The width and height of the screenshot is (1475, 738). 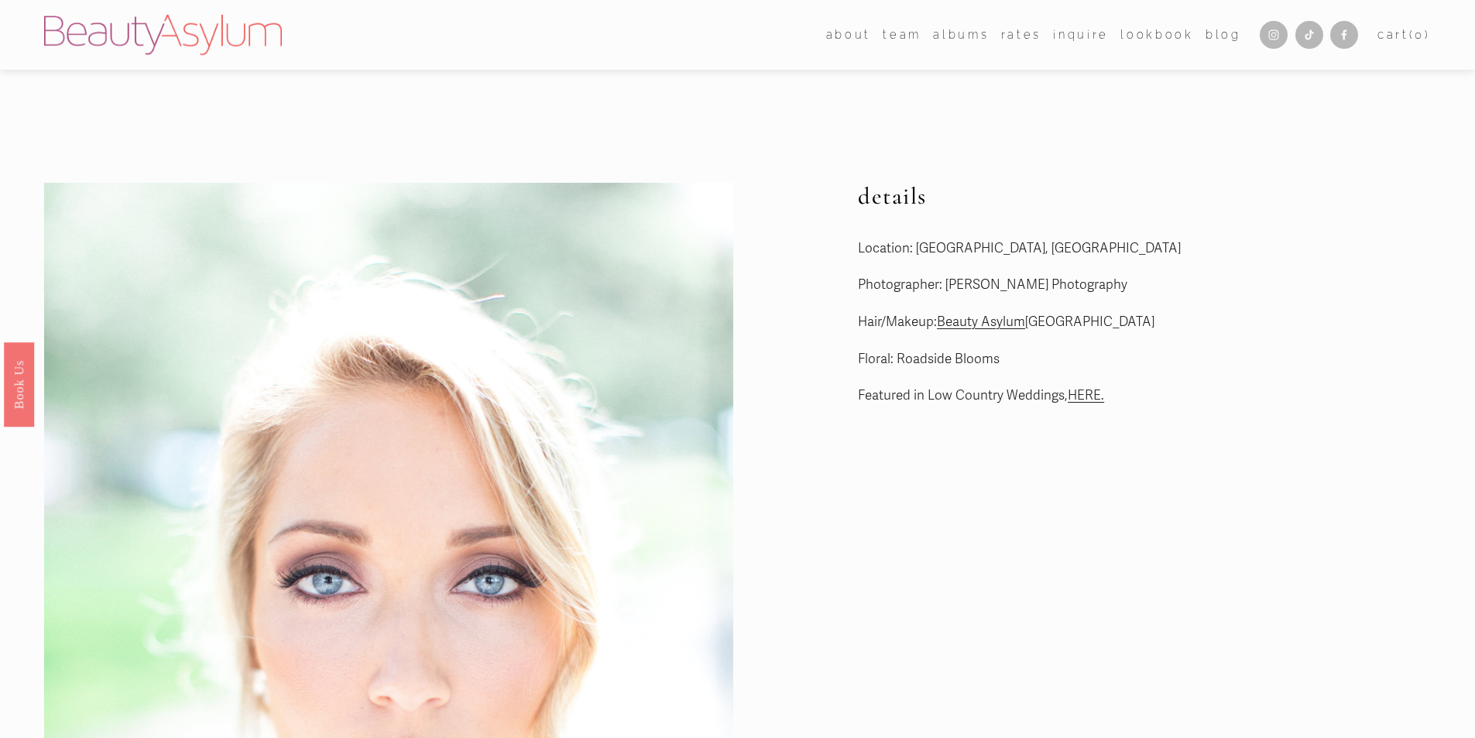 What do you see at coordinates (1157, 34) in the screenshot?
I see `a: Lookbook` at bounding box center [1157, 34].